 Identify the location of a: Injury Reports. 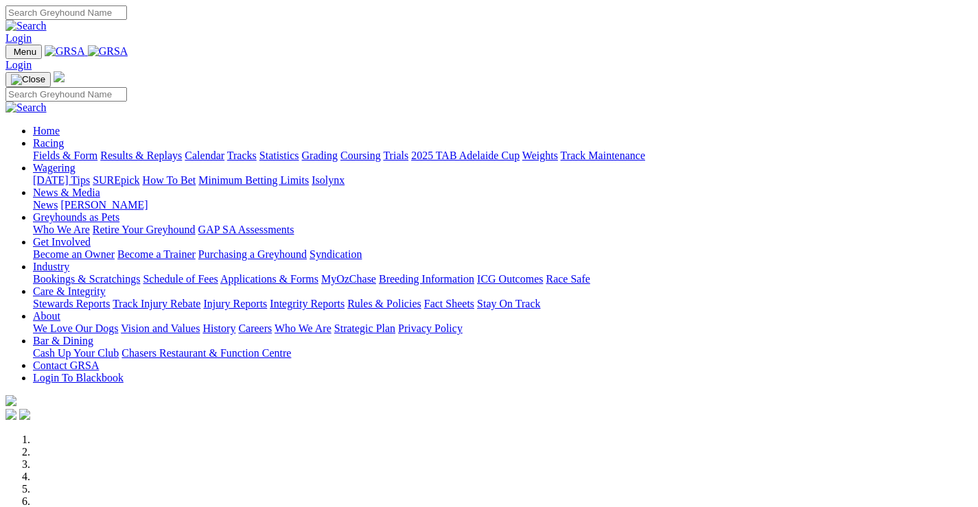
(235, 303).